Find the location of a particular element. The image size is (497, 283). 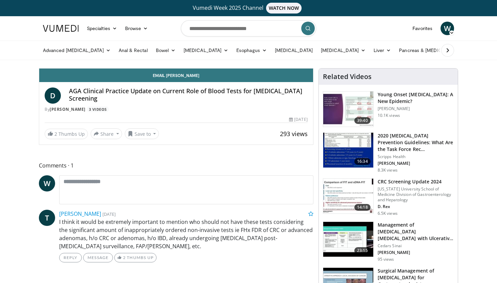

img: 1ac37fbe-7b52-4c81-8c6c-a0dd688d0102.150x105_q85_crop-smart_upscale.jpg is located at coordinates (348, 150).